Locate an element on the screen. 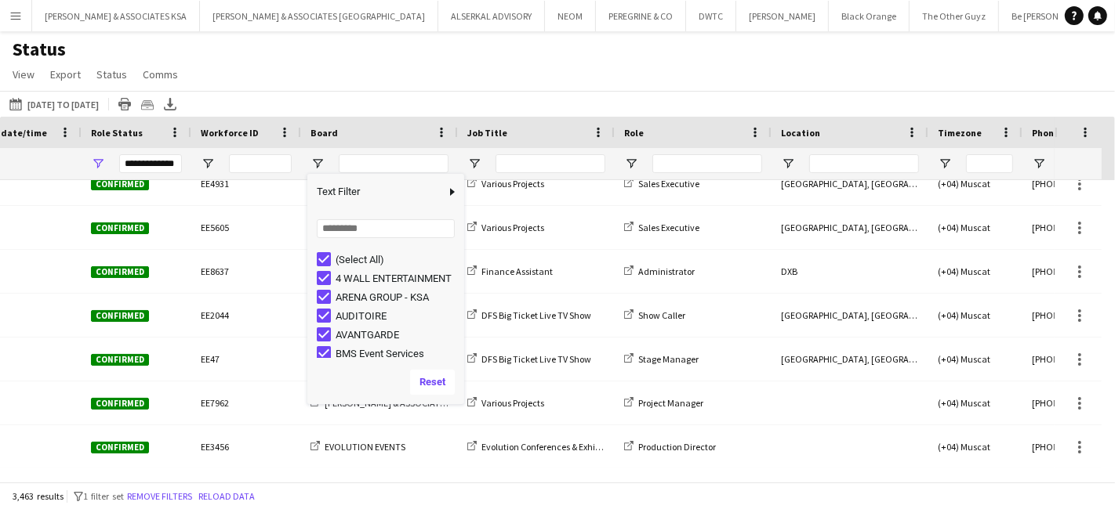  span: Administrator is located at coordinates (666, 271).